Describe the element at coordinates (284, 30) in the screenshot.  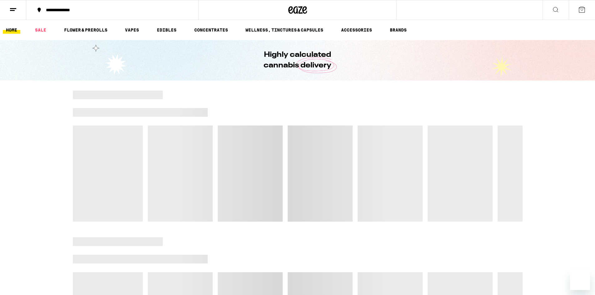
I see `a: WELLNESS, TINCTURES & CAPSULES` at that location.